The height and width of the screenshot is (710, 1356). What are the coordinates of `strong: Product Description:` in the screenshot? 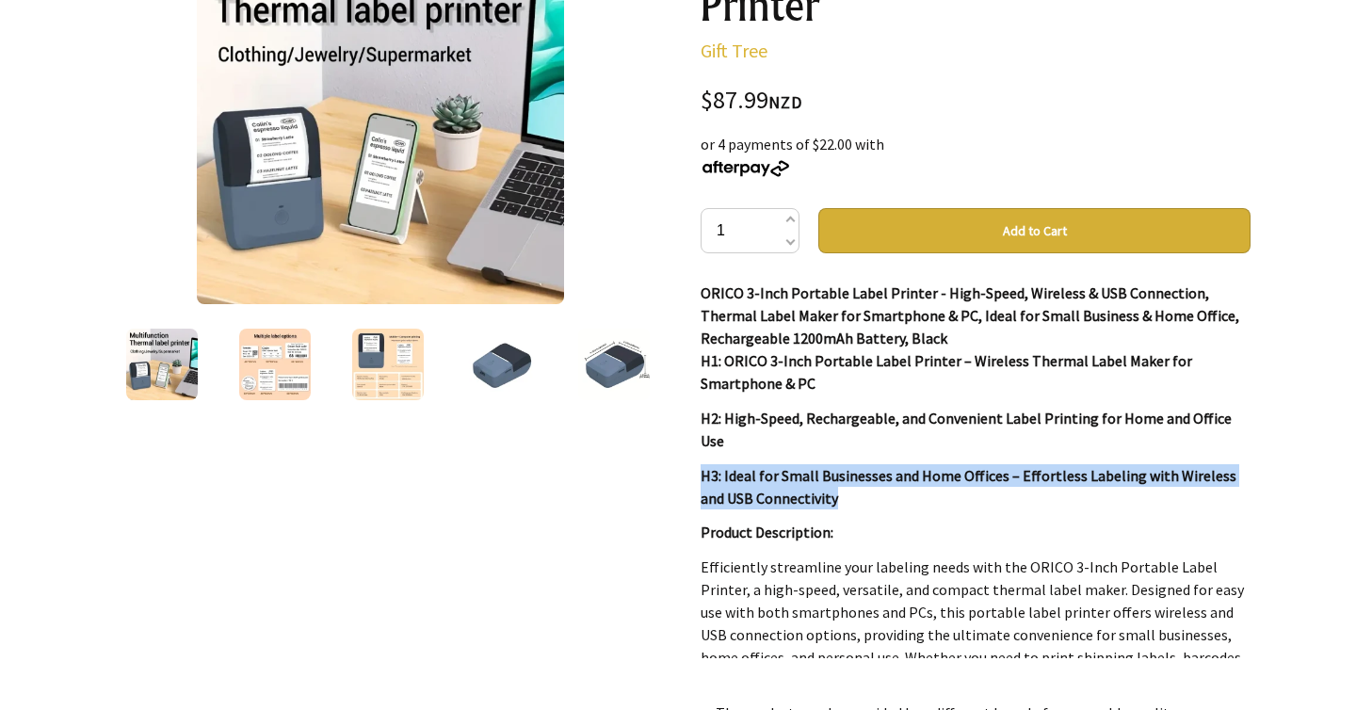 It's located at (766, 532).